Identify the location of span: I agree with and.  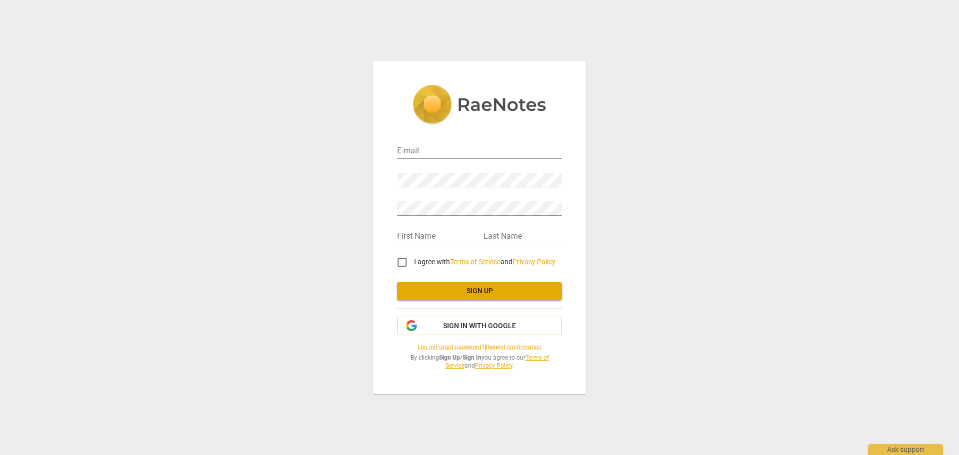
(484, 262).